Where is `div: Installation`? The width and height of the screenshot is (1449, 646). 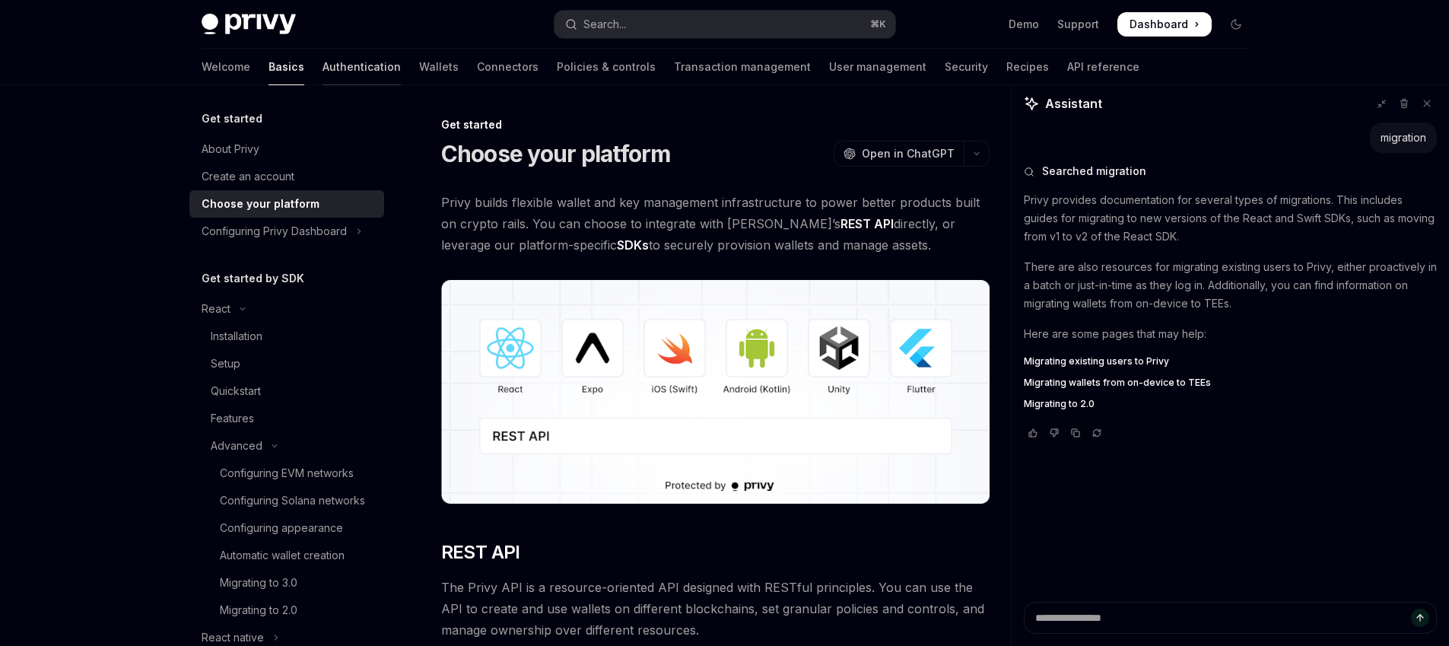
div: Installation is located at coordinates (237, 336).